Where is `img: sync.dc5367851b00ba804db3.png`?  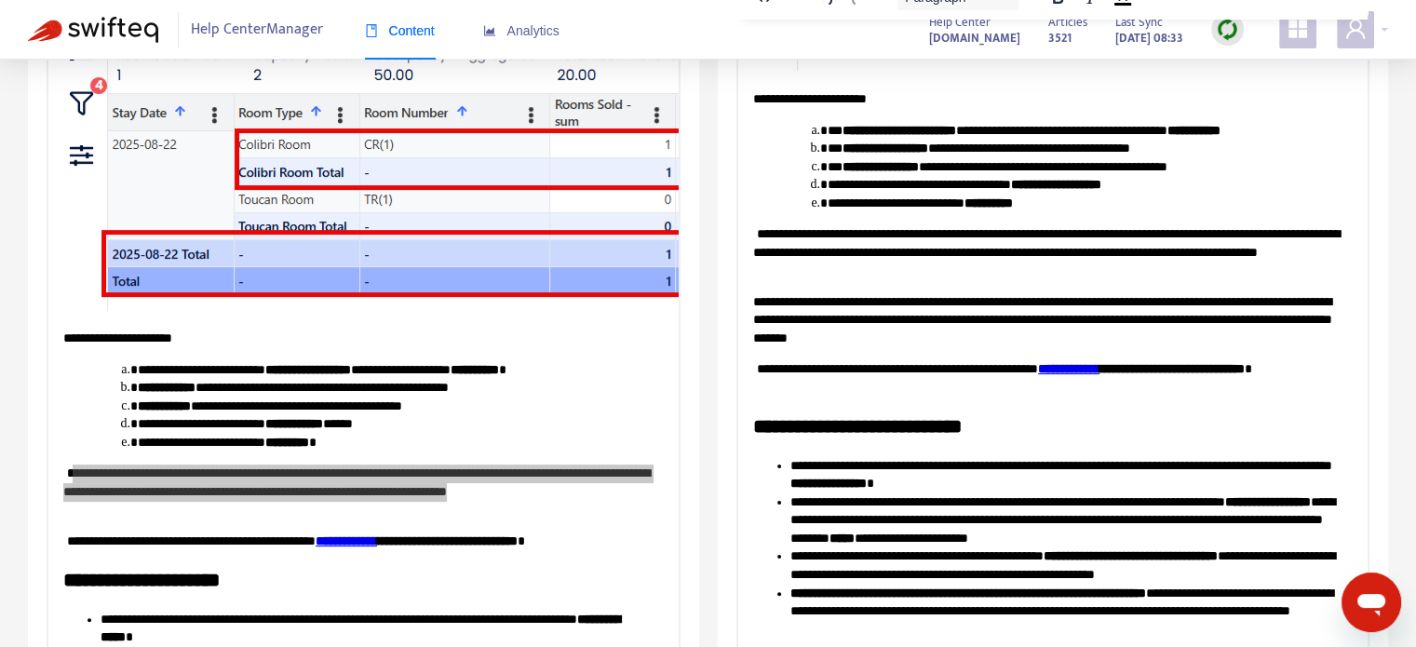
img: sync.dc5367851b00ba804db3.png is located at coordinates (1227, 29).